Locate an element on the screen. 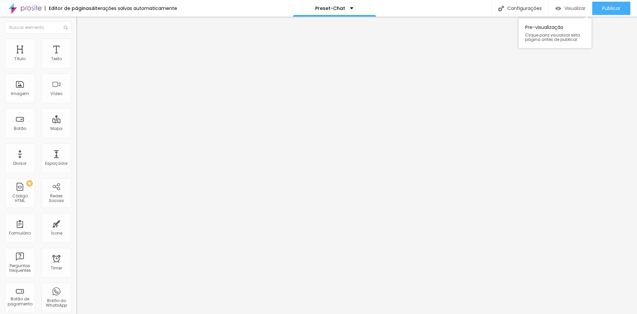 This screenshot has height=314, width=637. div: Código HTML is located at coordinates (20, 198).